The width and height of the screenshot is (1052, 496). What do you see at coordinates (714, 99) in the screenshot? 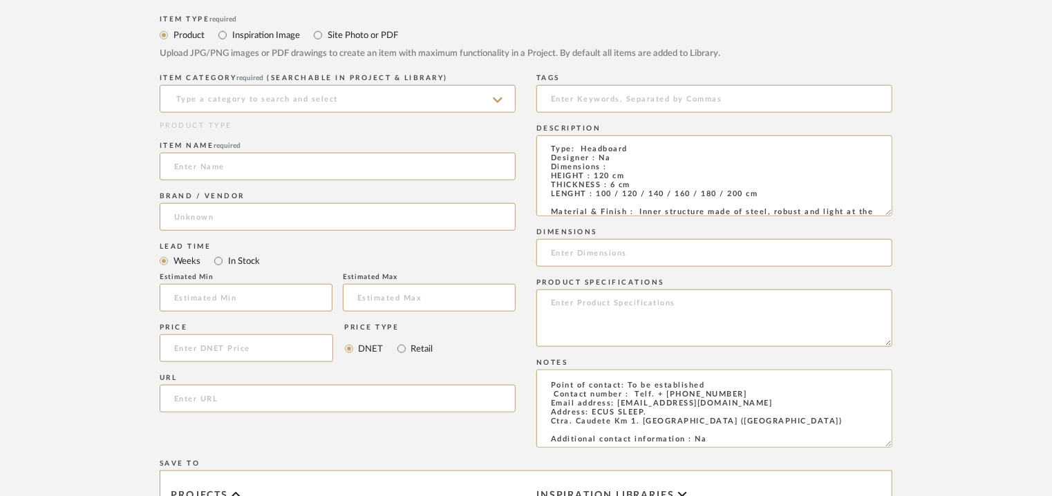
I see `input: Enter Keywords, Separated by Commas` at bounding box center [714, 99].